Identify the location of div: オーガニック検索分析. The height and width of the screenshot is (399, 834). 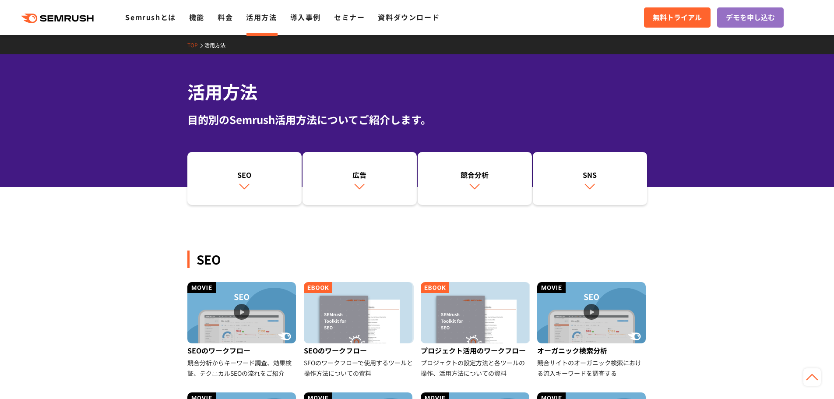
(592, 350).